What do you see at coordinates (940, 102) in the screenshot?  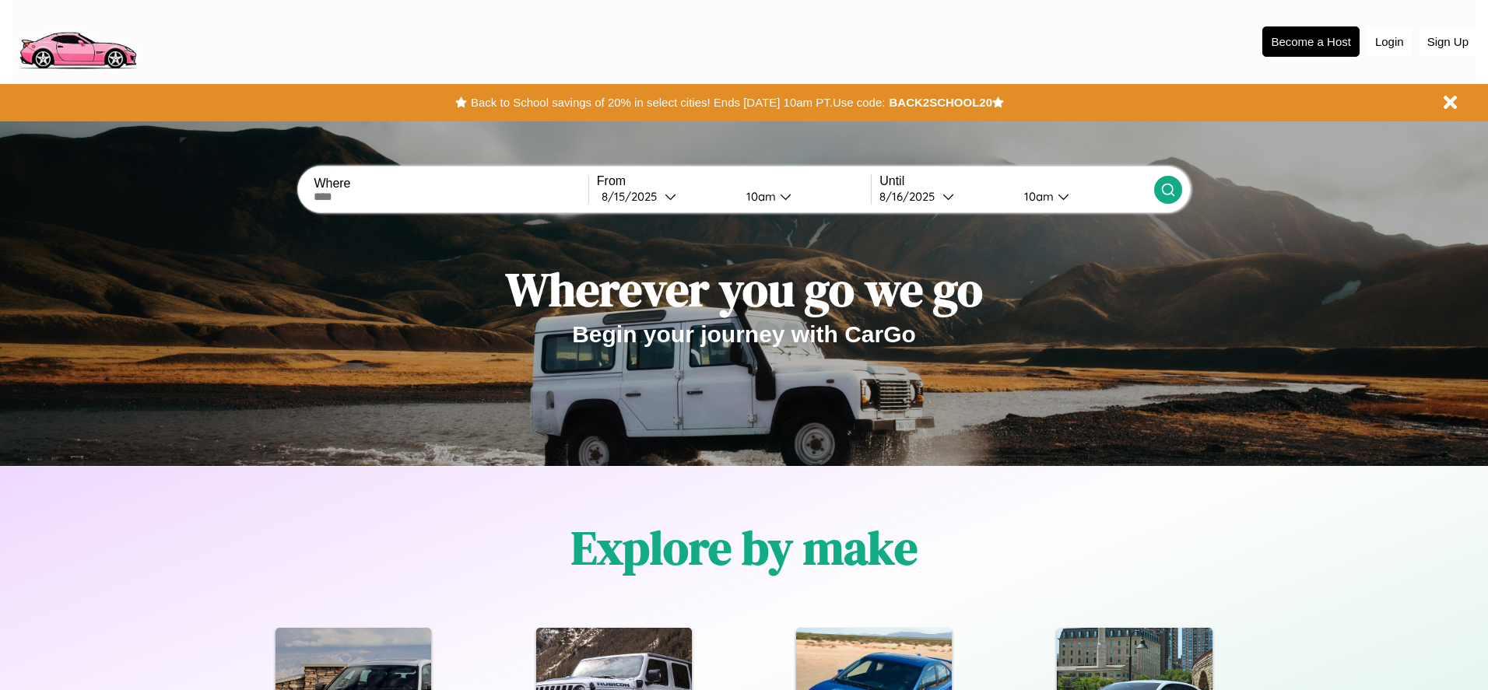 I see `b: BACK2SCHOOL20` at bounding box center [940, 102].